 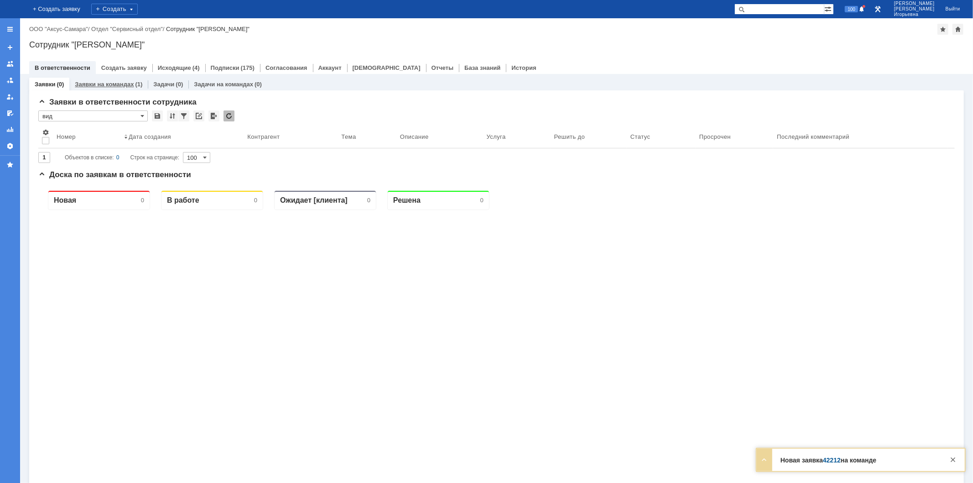 What do you see at coordinates (157, 116) in the screenshot?
I see `div: Сохранить вид` at bounding box center [157, 116].